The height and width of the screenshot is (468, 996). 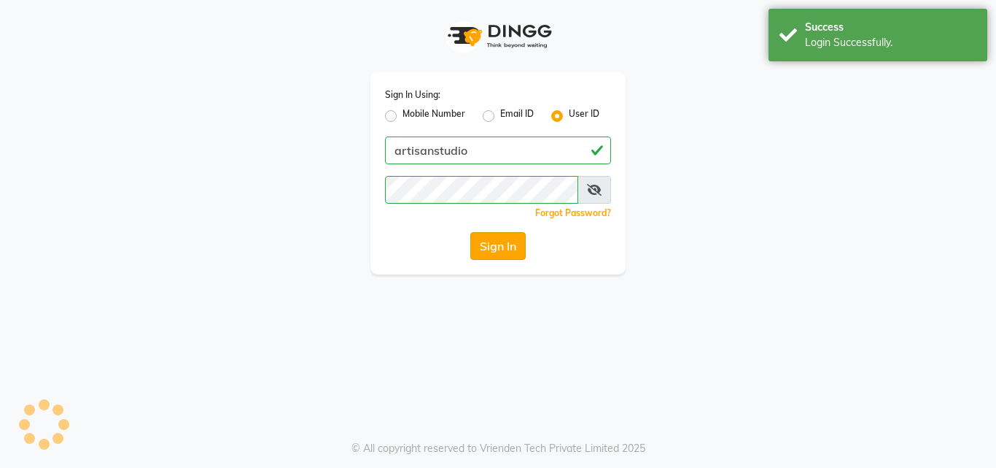 What do you see at coordinates (891, 27) in the screenshot?
I see `div: Success` at bounding box center [891, 27].